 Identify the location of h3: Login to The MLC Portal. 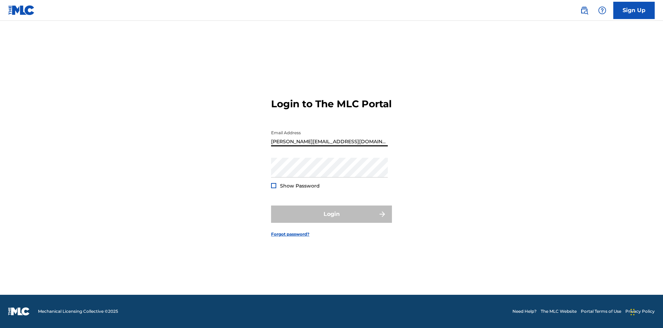
(331, 104).